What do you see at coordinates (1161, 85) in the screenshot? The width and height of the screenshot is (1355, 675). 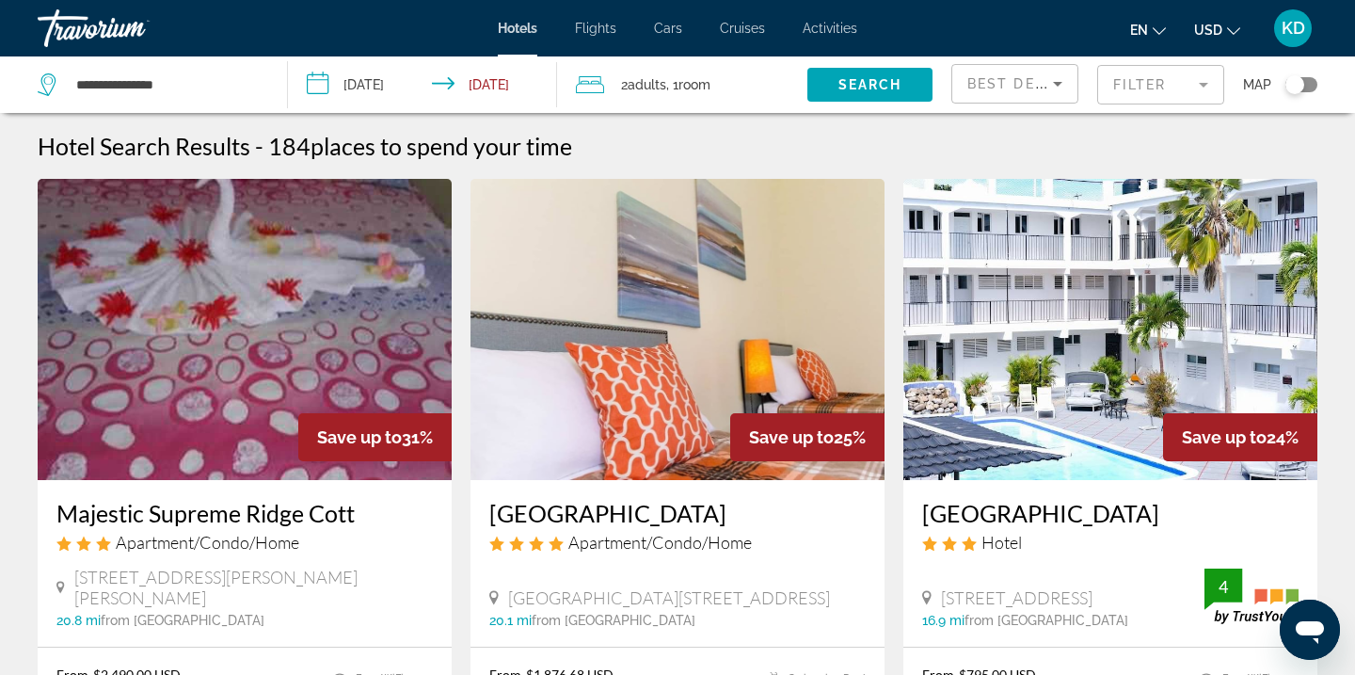 I see `button: Filter` at bounding box center [1161, 85].